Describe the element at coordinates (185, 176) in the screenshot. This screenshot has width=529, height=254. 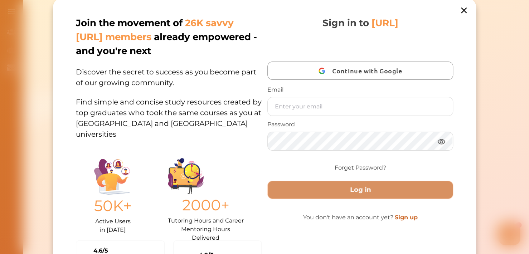
I see `img: Group%201403.ccdcecb8.png` at that location.